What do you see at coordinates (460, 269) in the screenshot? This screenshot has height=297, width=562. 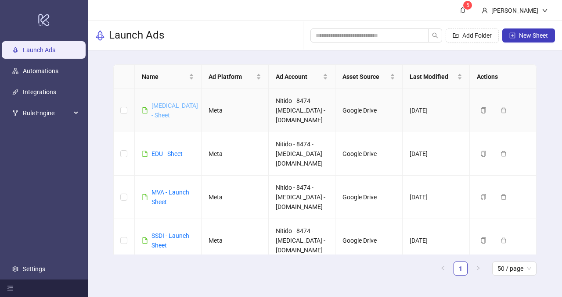 I see `li: 1` at bounding box center [460, 269].